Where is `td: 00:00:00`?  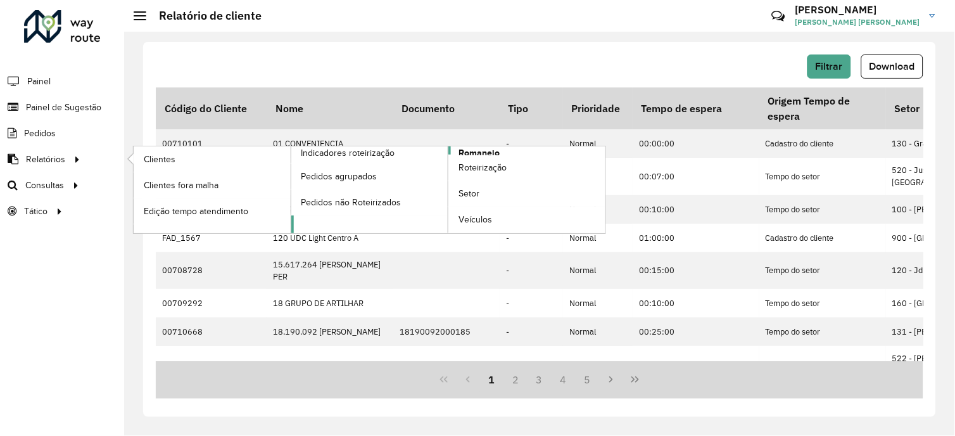 td: 00:00:00 is located at coordinates (696, 143).